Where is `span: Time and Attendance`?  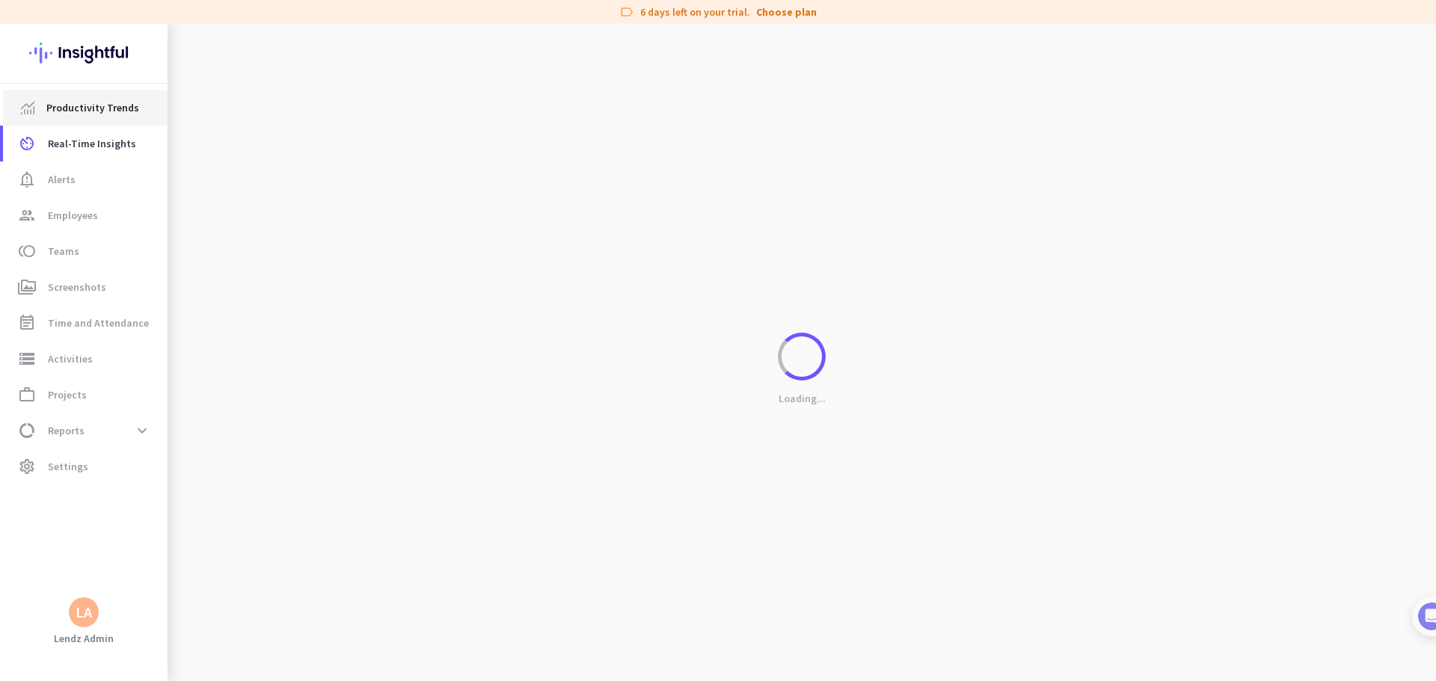
span: Time and Attendance is located at coordinates (98, 323).